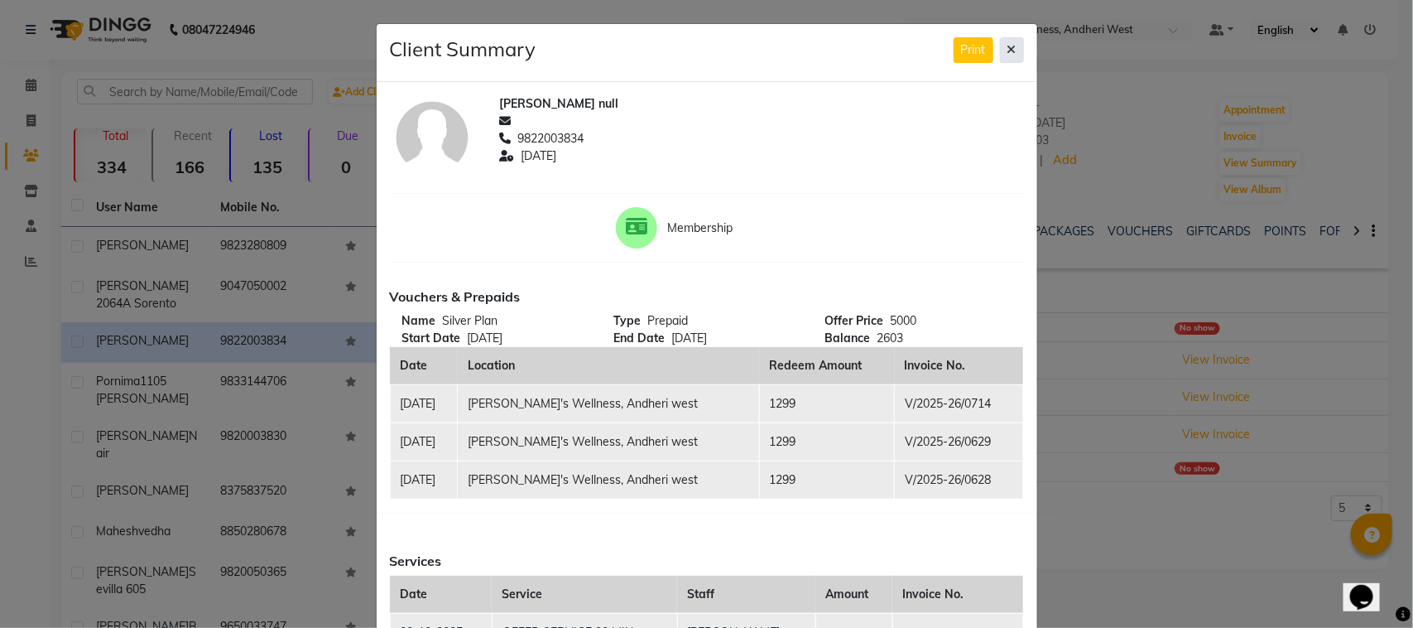 The width and height of the screenshot is (1413, 628). I want to click on th: Location, so click(609, 366).